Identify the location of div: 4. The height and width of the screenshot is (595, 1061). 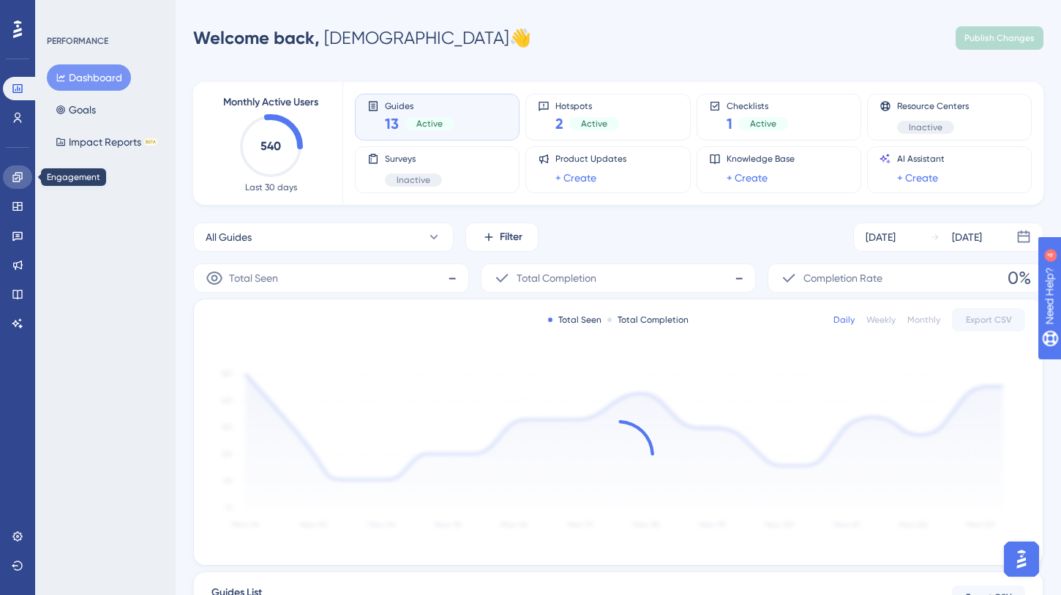
(104, 13).